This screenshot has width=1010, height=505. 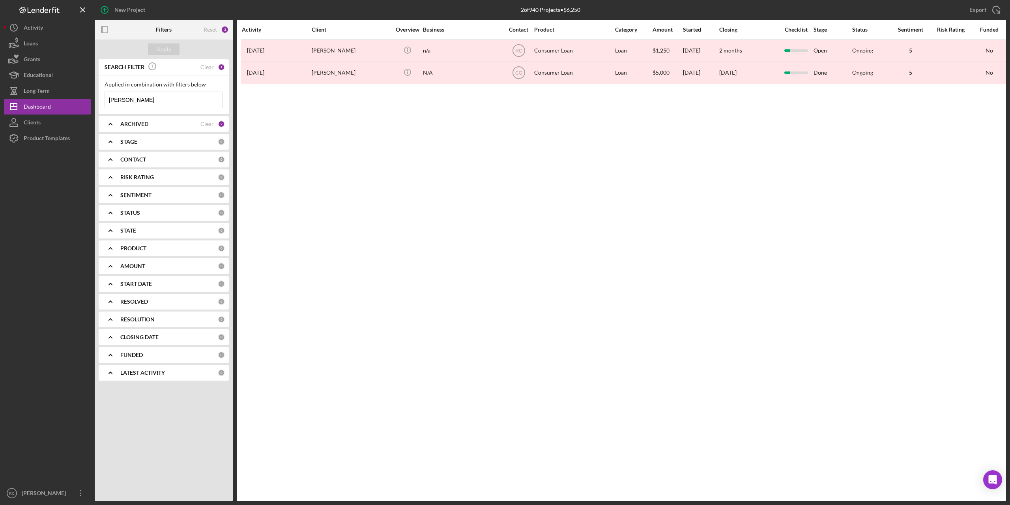 What do you see at coordinates (210, 30) in the screenshot?
I see `div: Reset` at bounding box center [210, 30].